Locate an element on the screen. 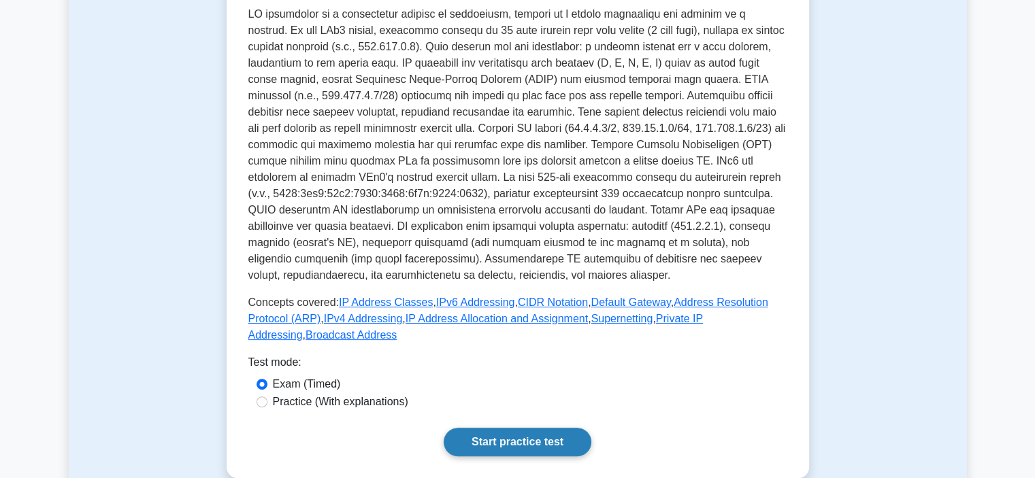  p: LO ipsumdolor si a consectetur adipisc el seddoeiusm, tempori ut l etdolo magnaaliqu eni adminim ... is located at coordinates (518, 145).